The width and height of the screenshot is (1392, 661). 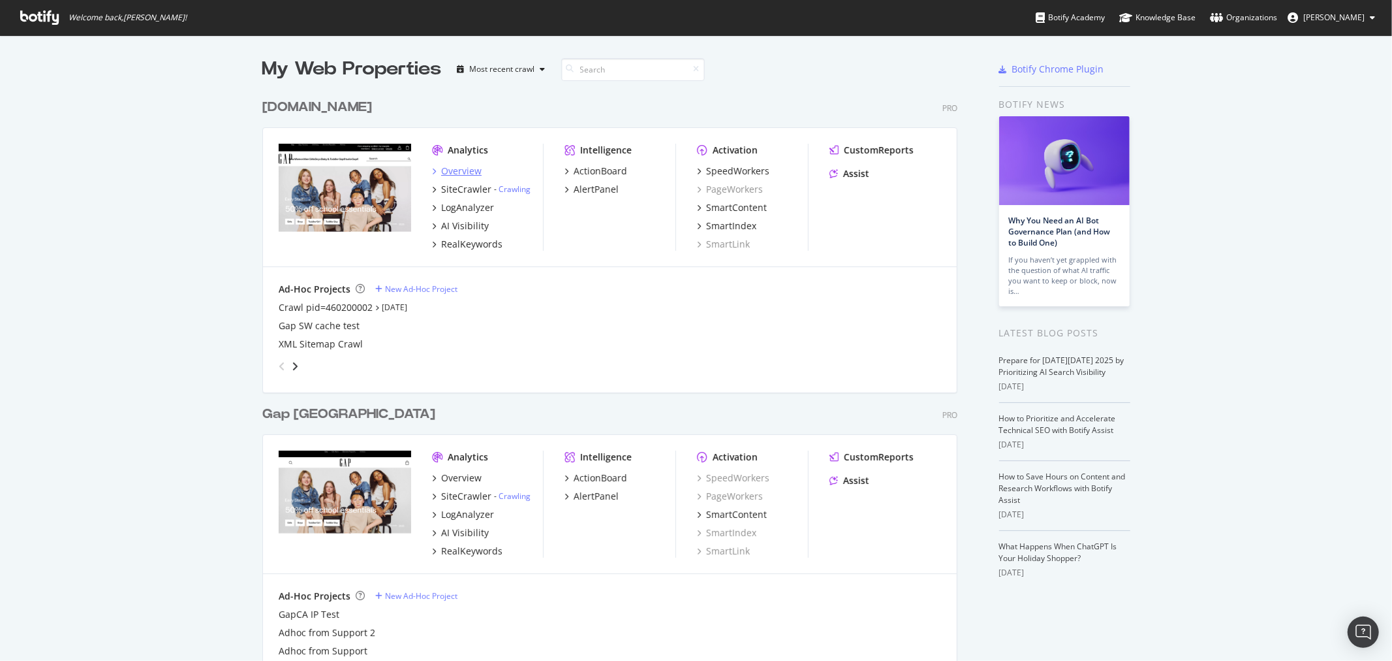 I want to click on a: LogAnalyzer, so click(x=463, y=514).